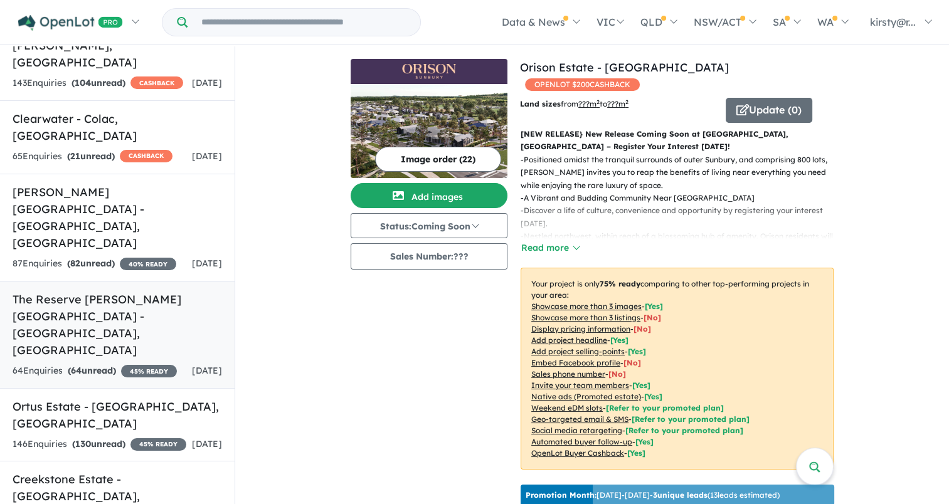 The width and height of the screenshot is (949, 504). I want to click on div: 143 Enquir ies, so click(98, 83).